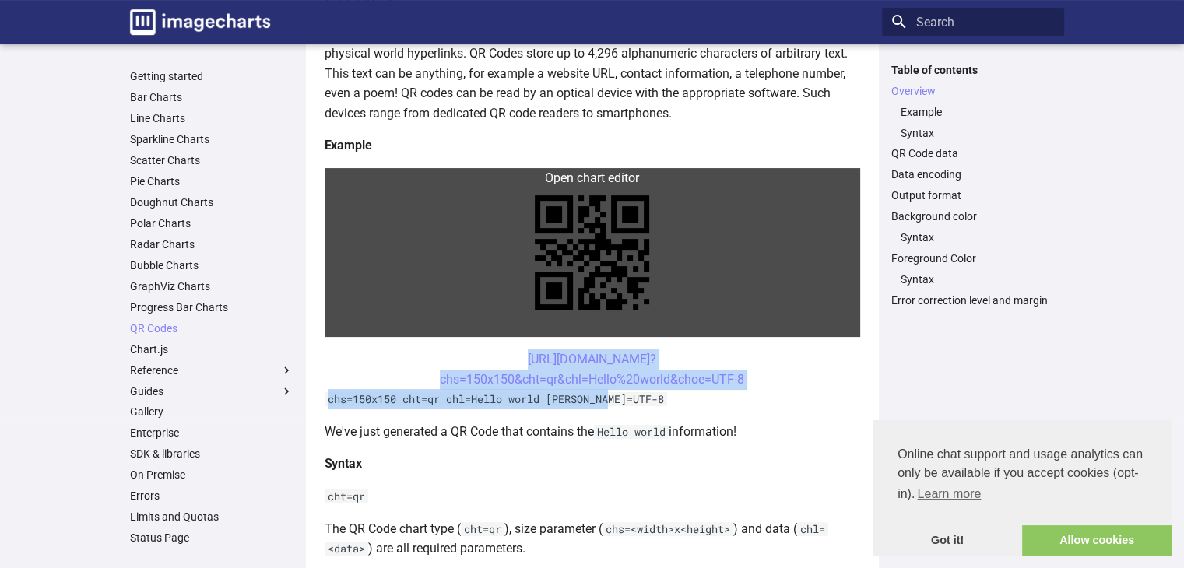  What do you see at coordinates (212, 202) in the screenshot?
I see `a: Doughnut Charts` at bounding box center [212, 202].